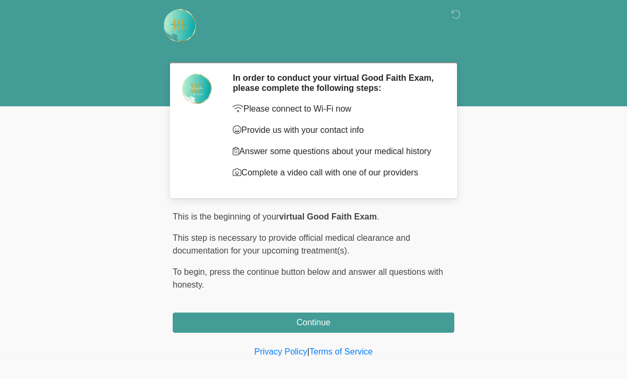  What do you see at coordinates (313, 322) in the screenshot?
I see `button: Continue` at bounding box center [313, 322].